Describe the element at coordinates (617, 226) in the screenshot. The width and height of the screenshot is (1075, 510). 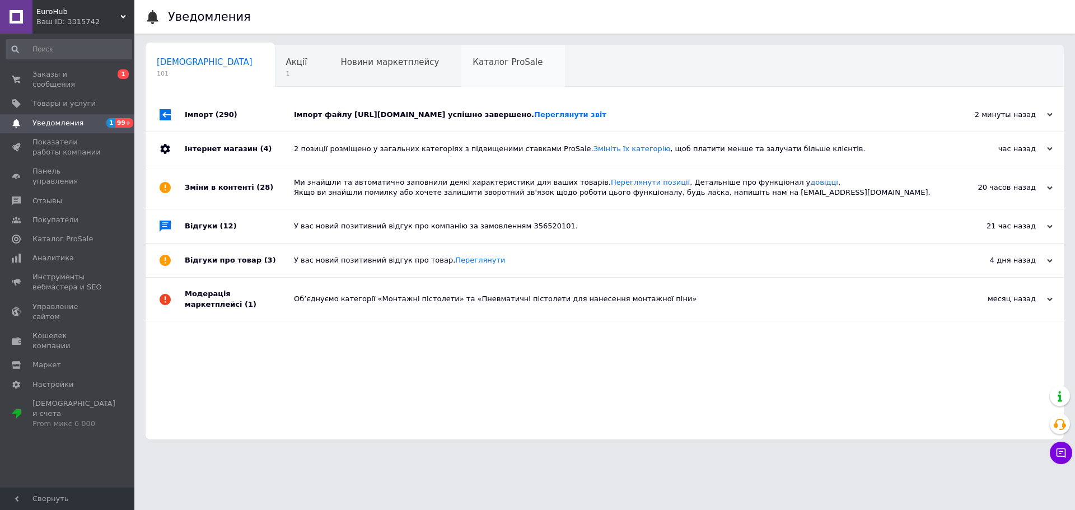
I see `div: У вас новий позитивний відгук про компанію за замовленням 356520101.` at that location.